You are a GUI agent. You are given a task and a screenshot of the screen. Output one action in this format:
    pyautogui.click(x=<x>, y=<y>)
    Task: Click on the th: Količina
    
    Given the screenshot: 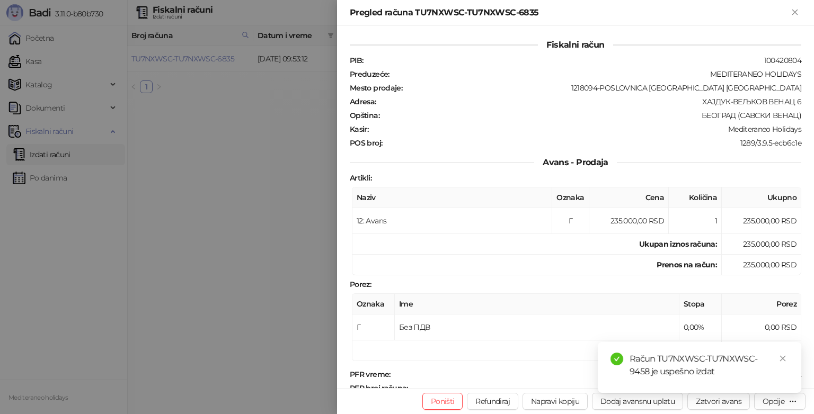 What is the action you would take?
    pyautogui.click(x=695, y=198)
    